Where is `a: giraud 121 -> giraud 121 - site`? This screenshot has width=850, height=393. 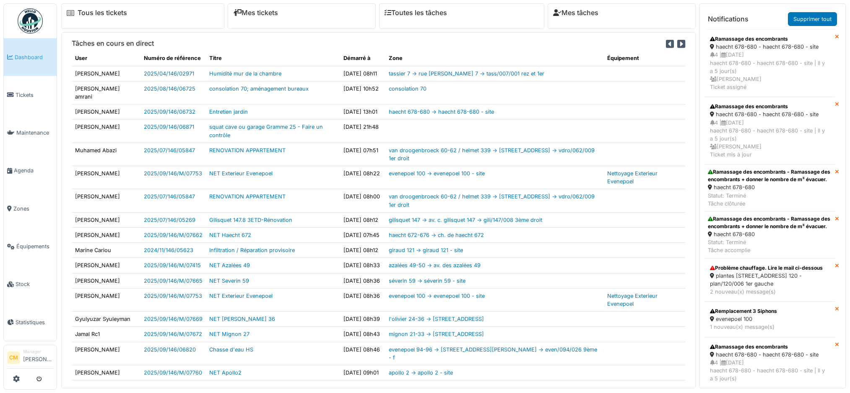
a: giraud 121 -> giraud 121 - site is located at coordinates (426, 250).